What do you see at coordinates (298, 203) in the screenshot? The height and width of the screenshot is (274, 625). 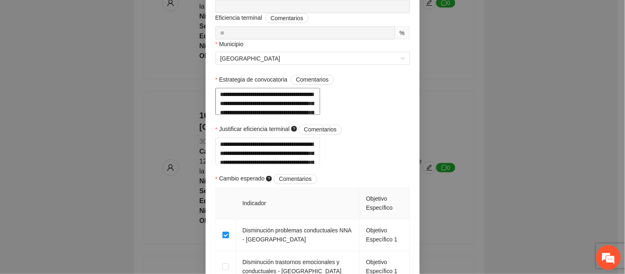 I see `th: Indicador` at bounding box center [298, 203].